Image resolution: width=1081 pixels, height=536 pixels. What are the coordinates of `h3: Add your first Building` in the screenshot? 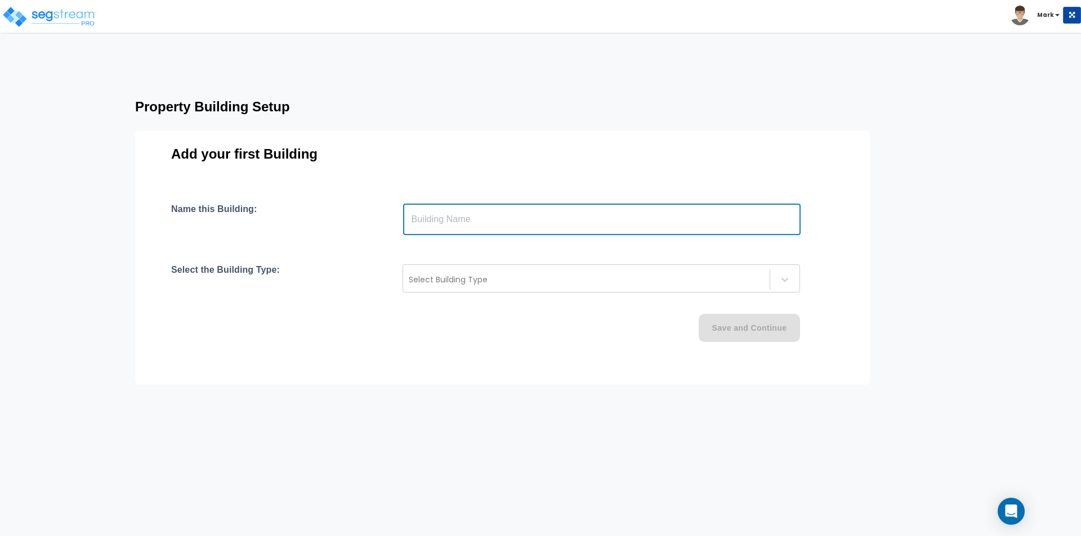 It's located at (502, 154).